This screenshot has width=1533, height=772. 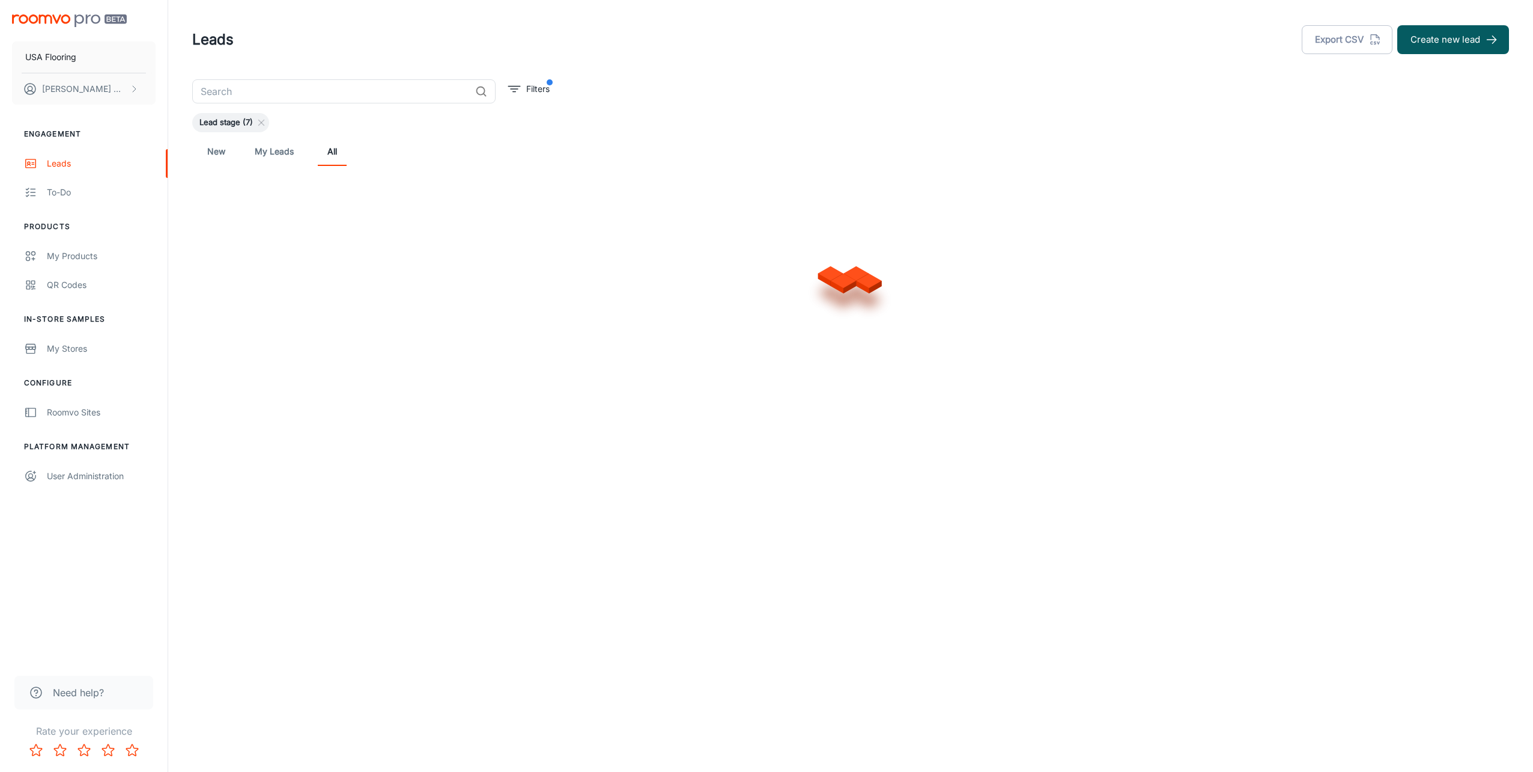 I want to click on a: All, so click(x=332, y=151).